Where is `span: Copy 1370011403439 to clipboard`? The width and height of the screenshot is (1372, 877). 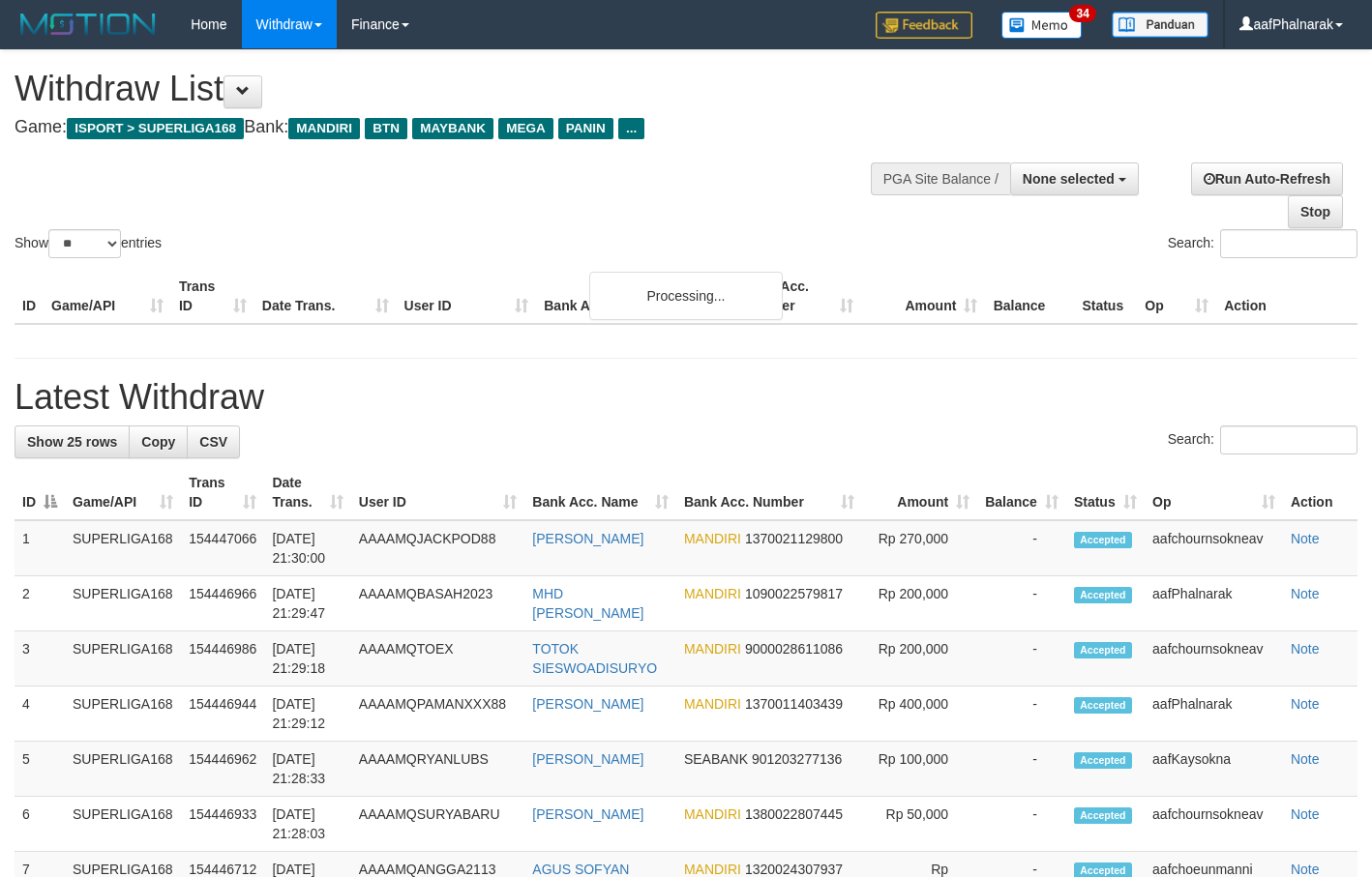 span: Copy 1370011403439 to clipboard is located at coordinates (793, 704).